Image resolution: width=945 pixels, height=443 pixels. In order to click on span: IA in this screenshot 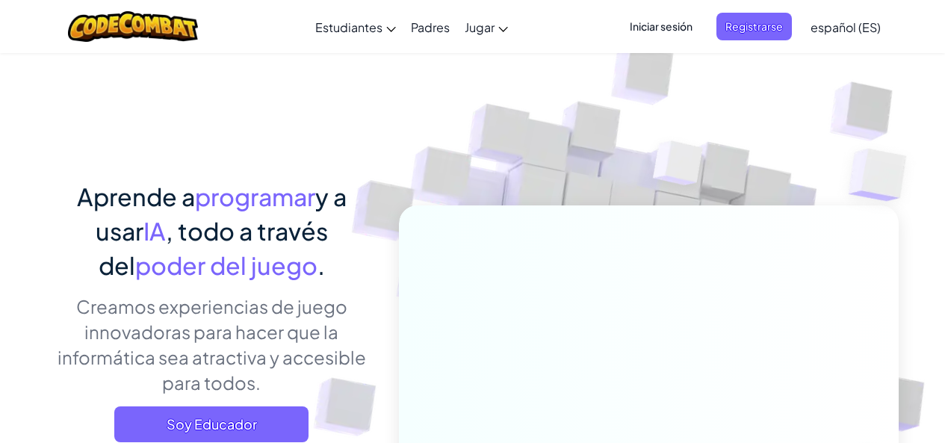, I will do `click(155, 231)`.